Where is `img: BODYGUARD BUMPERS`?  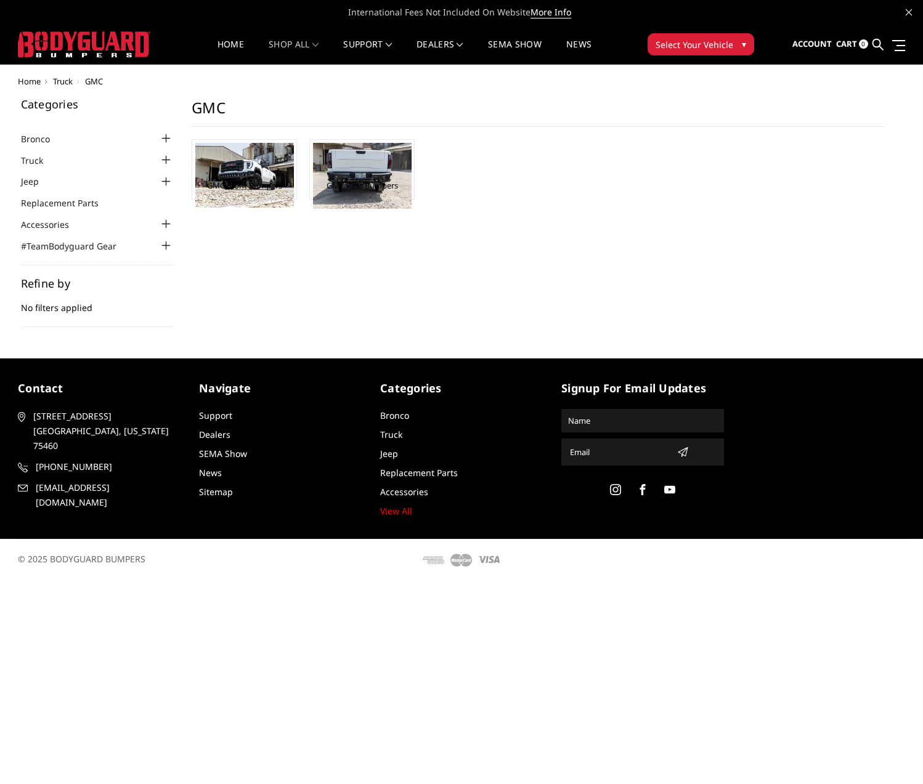 img: BODYGUARD BUMPERS is located at coordinates (84, 44).